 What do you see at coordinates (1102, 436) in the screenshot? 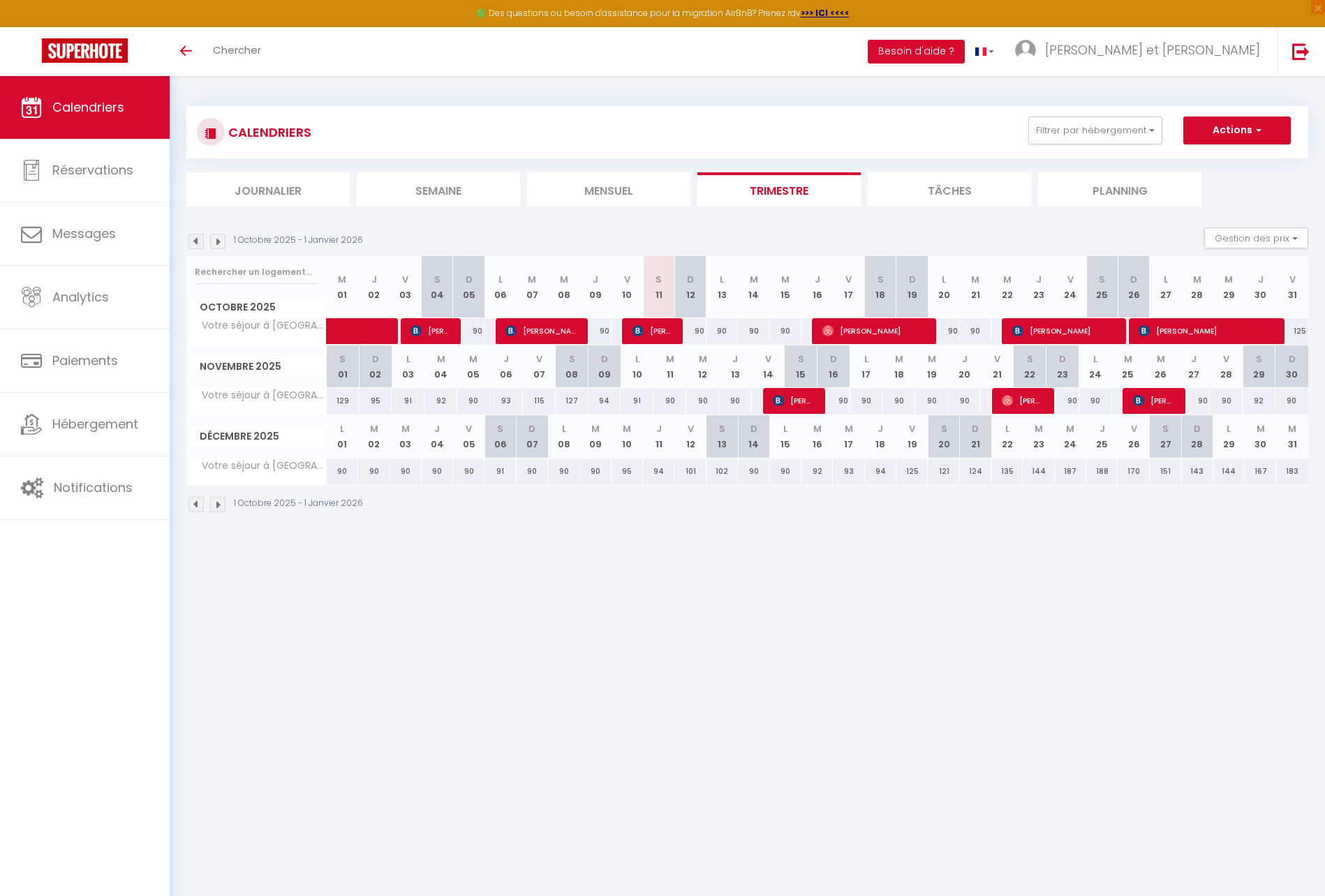
I see `th: 25` at bounding box center [1102, 436].